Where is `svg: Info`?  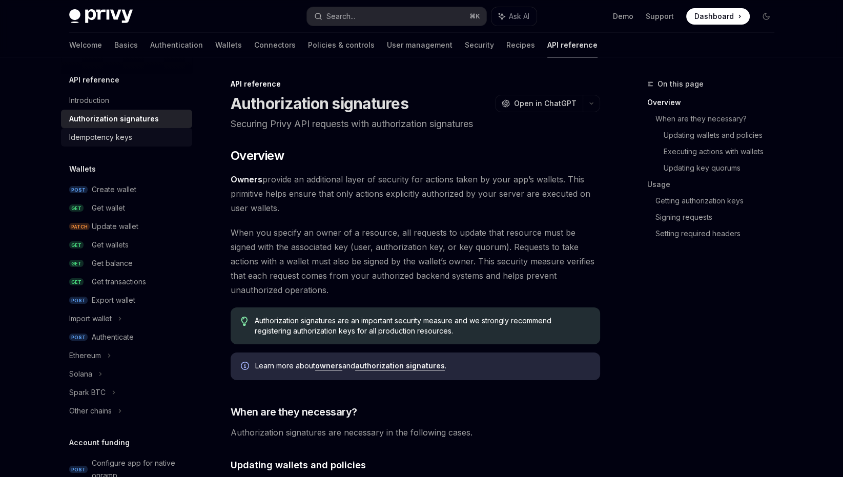
svg: Info is located at coordinates (246, 367).